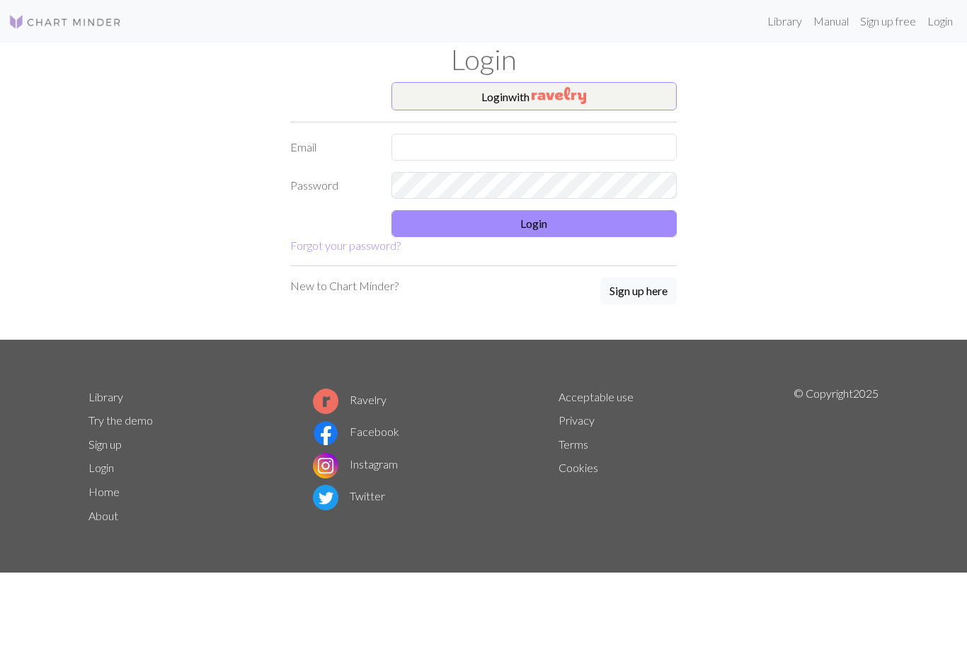 Image resolution: width=967 pixels, height=649 pixels. I want to click on img: Instagram logo, so click(326, 466).